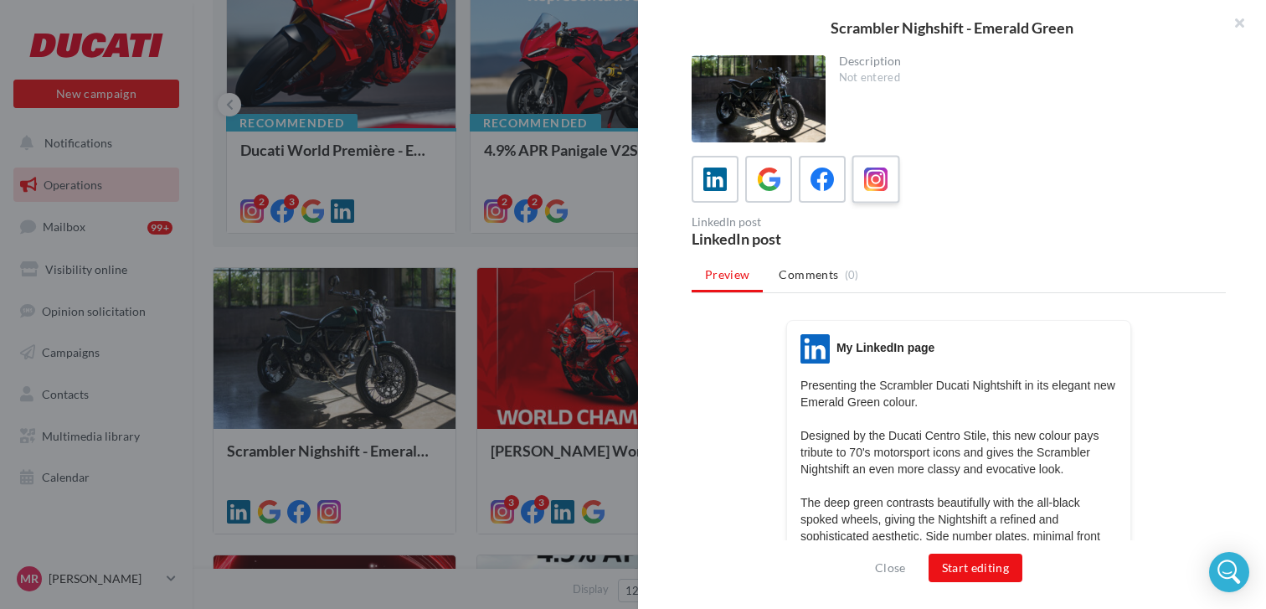  Describe the element at coordinates (1026, 61) in the screenshot. I see `div: Description` at that location.